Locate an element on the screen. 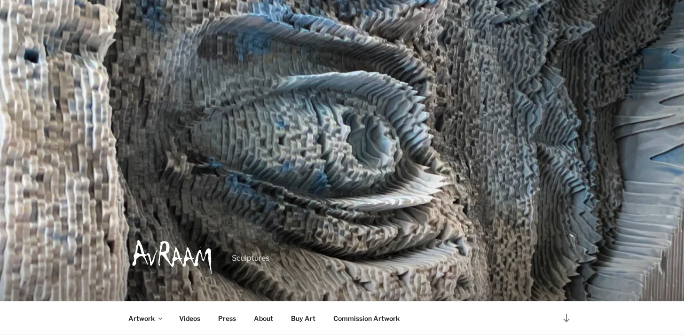  p: Sculptures is located at coordinates (251, 258).